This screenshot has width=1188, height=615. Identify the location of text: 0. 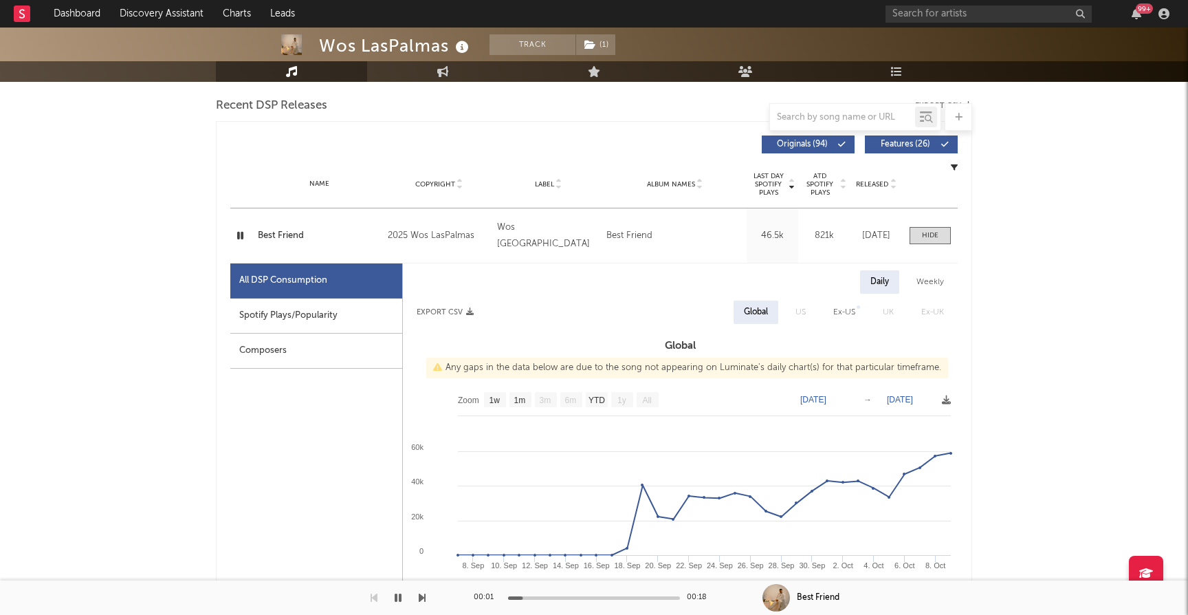
(422, 551).